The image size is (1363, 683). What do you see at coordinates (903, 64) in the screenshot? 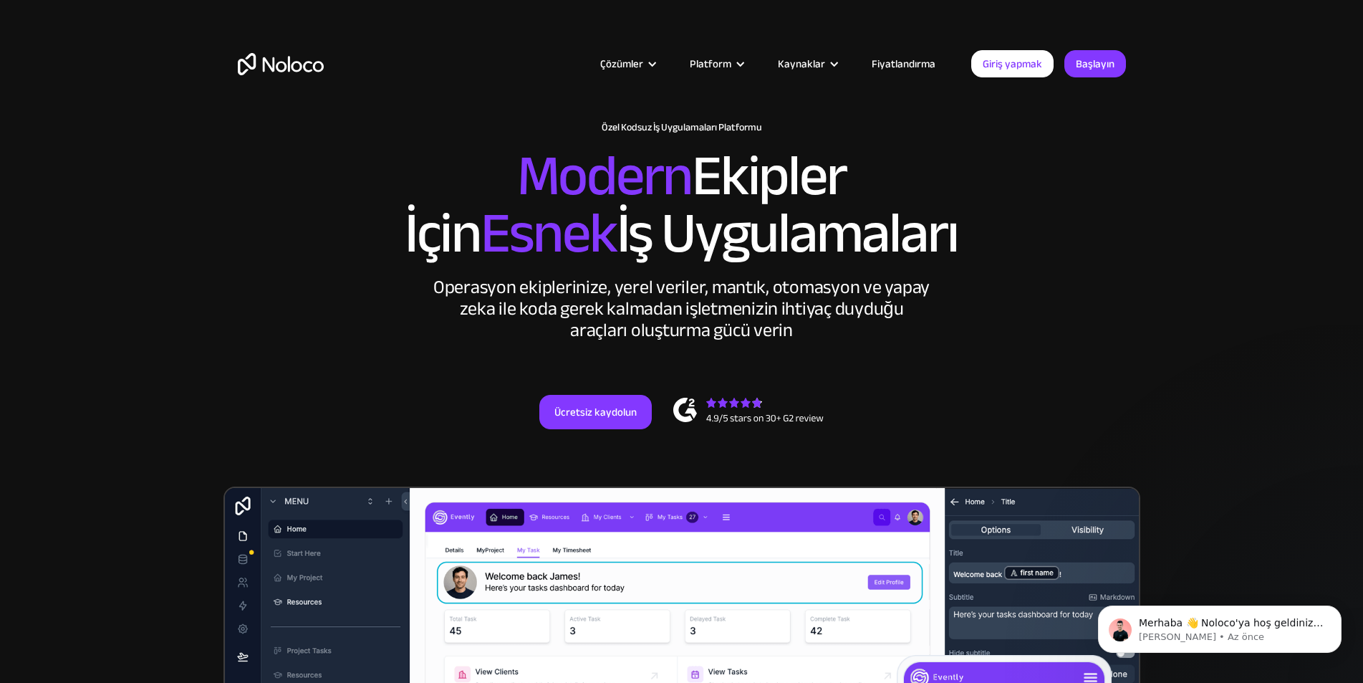
I see `font: Fiyatlandırma` at bounding box center [903, 64].